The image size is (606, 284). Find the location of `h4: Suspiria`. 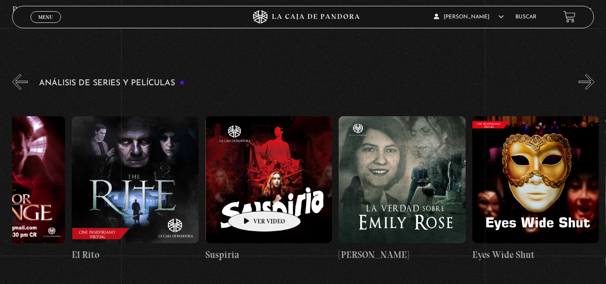

h4: Suspiria is located at coordinates (269, 255).